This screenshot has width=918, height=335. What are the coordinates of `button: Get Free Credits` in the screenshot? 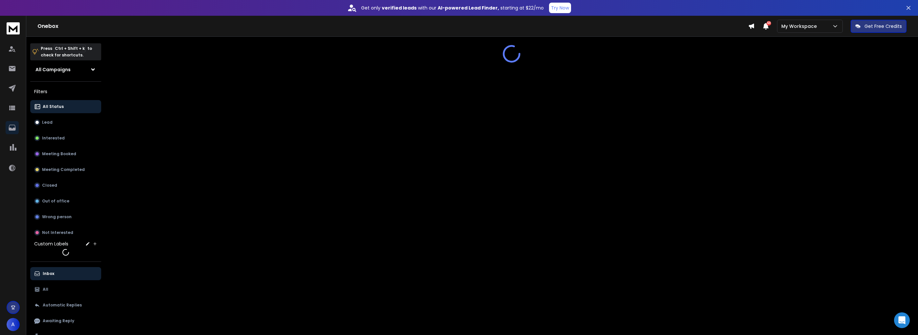 It's located at (878, 26).